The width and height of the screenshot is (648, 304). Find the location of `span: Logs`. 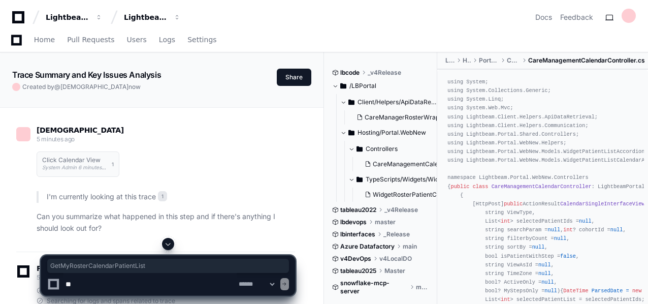

span: Logs is located at coordinates (167, 40).